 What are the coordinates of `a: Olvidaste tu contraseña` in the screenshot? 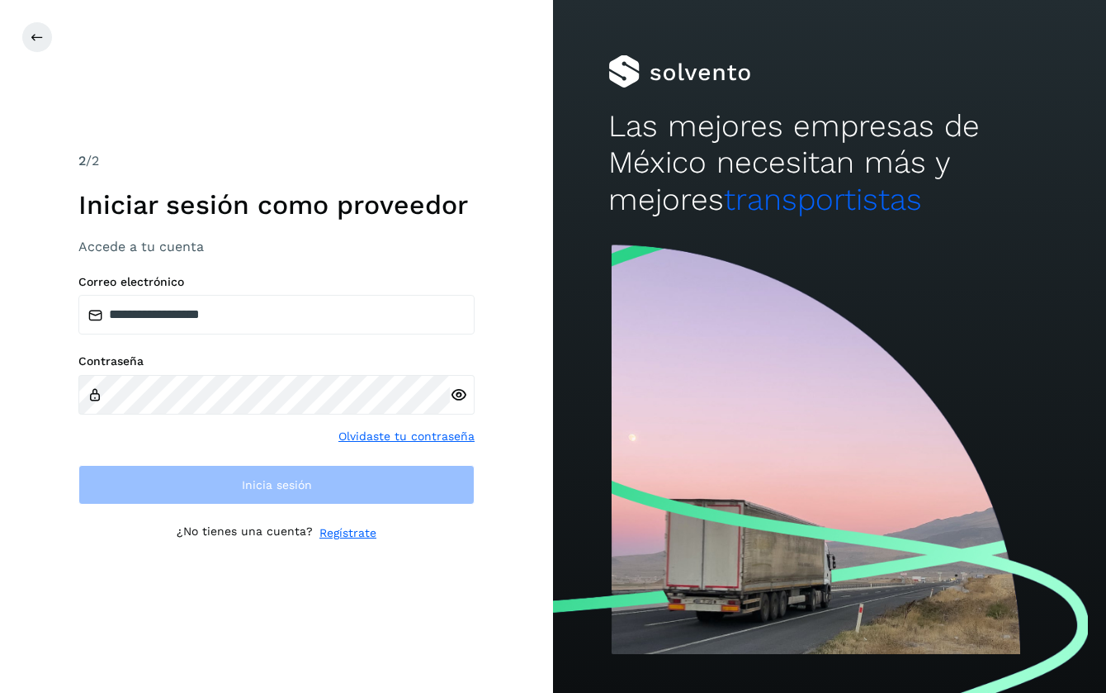 It's located at (406, 436).